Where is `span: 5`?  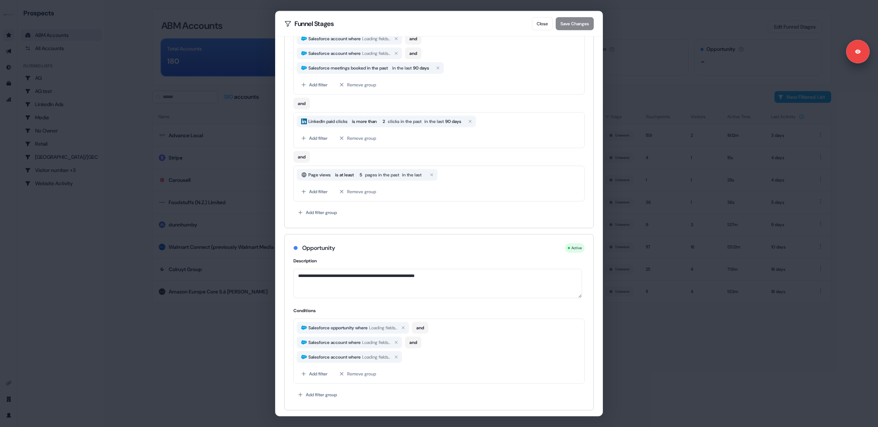 span: 5 is located at coordinates (361, 174).